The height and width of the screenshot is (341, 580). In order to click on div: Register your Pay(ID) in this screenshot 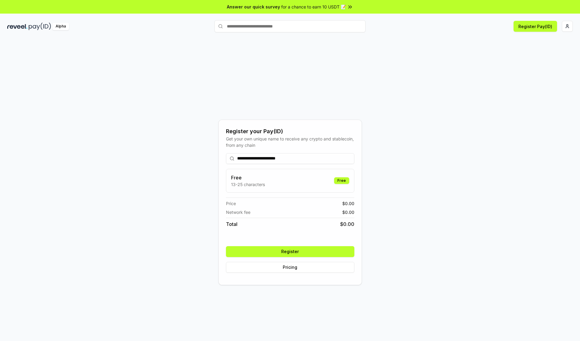, I will do `click(290, 131)`.